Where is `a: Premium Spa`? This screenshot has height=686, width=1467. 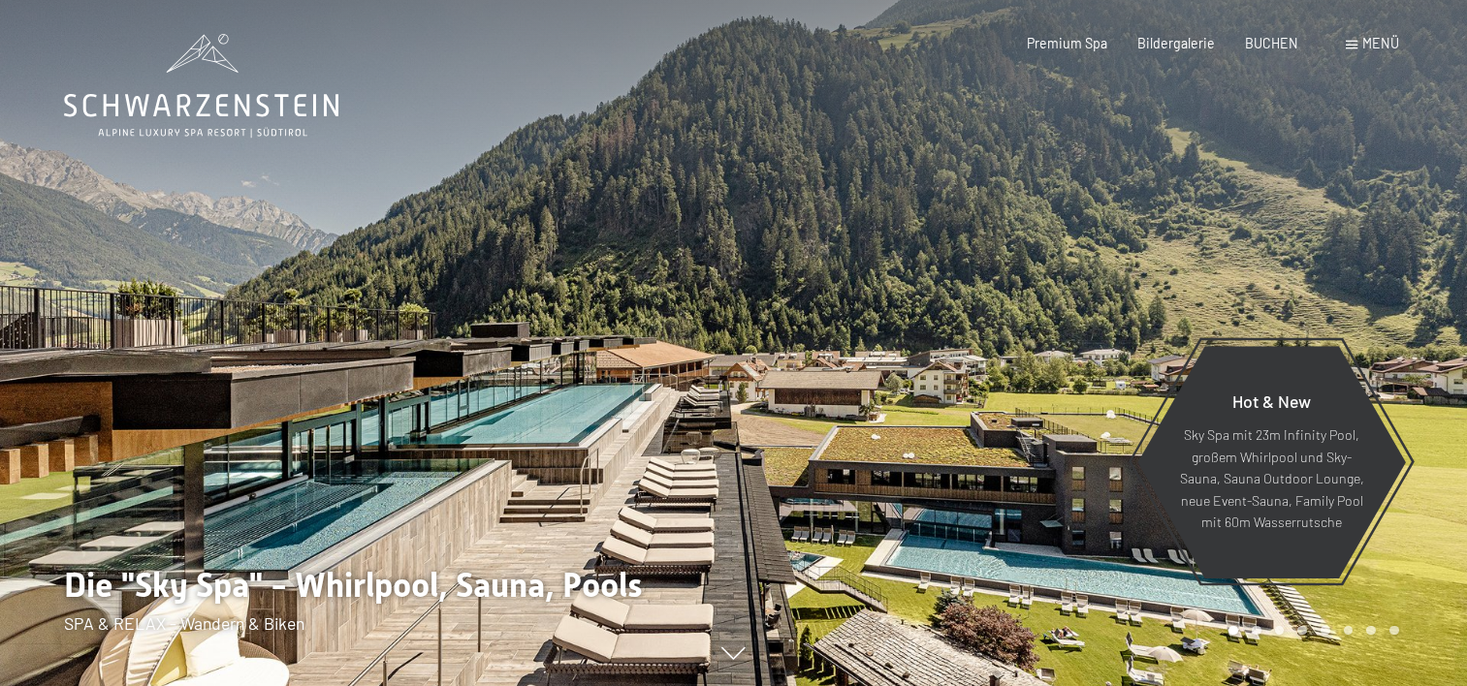 a: Premium Spa is located at coordinates (1066, 43).